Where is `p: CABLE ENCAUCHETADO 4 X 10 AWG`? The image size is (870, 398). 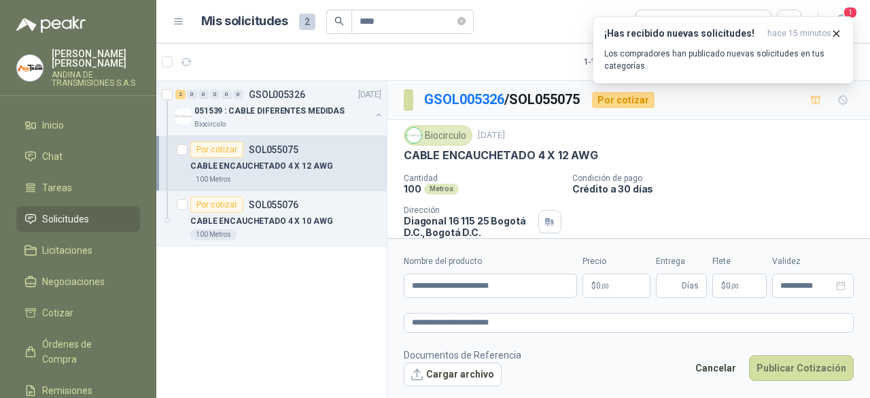
p: CABLE ENCAUCHETADO 4 X 10 AWG is located at coordinates (262, 221).